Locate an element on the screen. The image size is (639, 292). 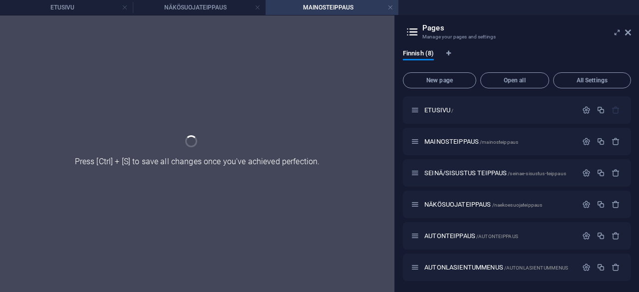
button: All Settings is located at coordinates (592, 80).